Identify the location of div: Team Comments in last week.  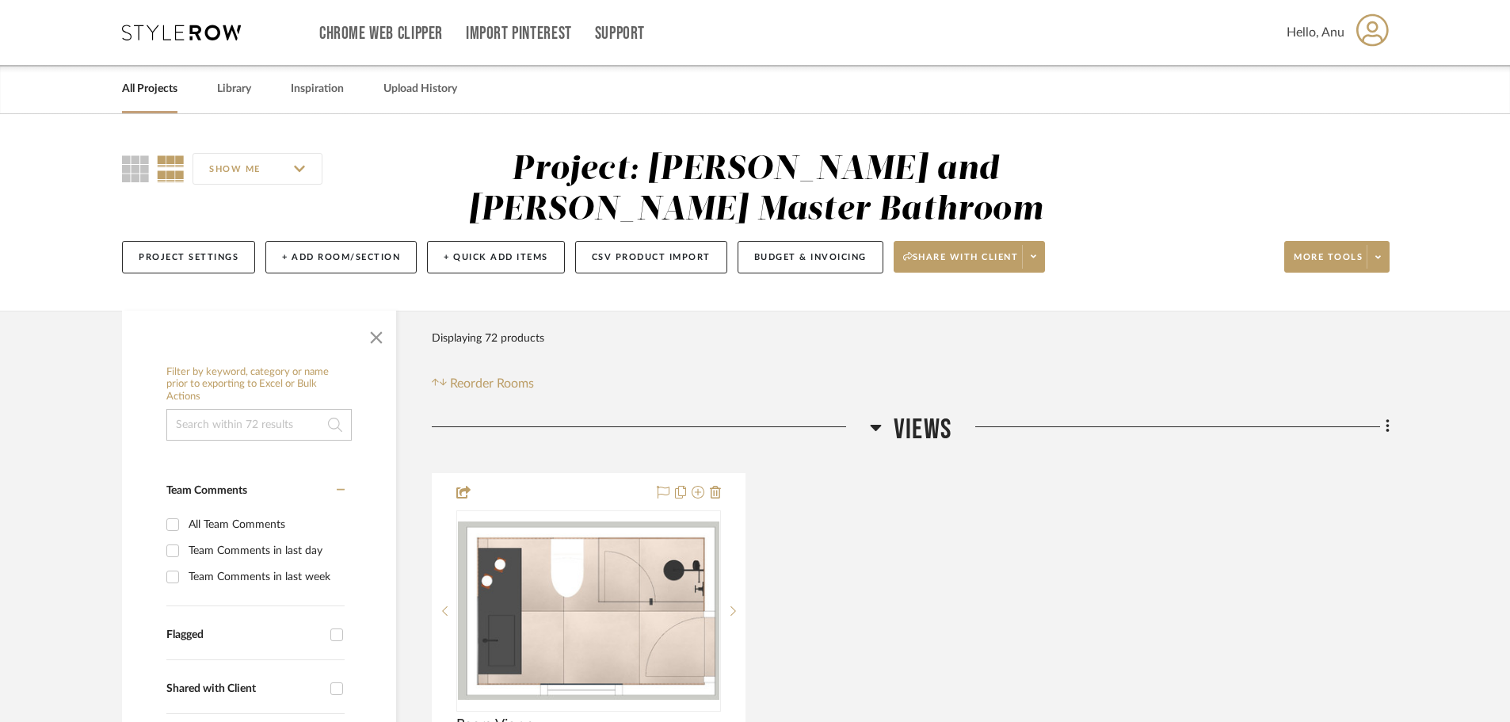
(265, 577).